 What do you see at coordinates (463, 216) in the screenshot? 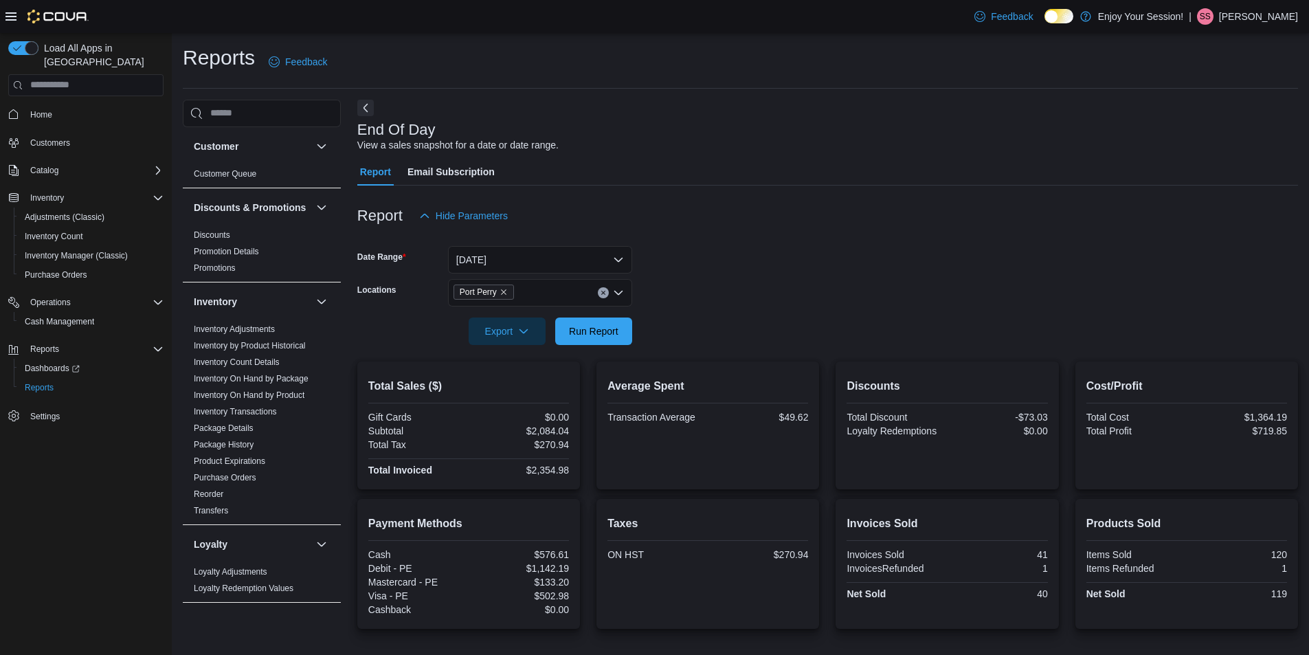
I see `button: Hide Parameters` at bounding box center [463, 216].